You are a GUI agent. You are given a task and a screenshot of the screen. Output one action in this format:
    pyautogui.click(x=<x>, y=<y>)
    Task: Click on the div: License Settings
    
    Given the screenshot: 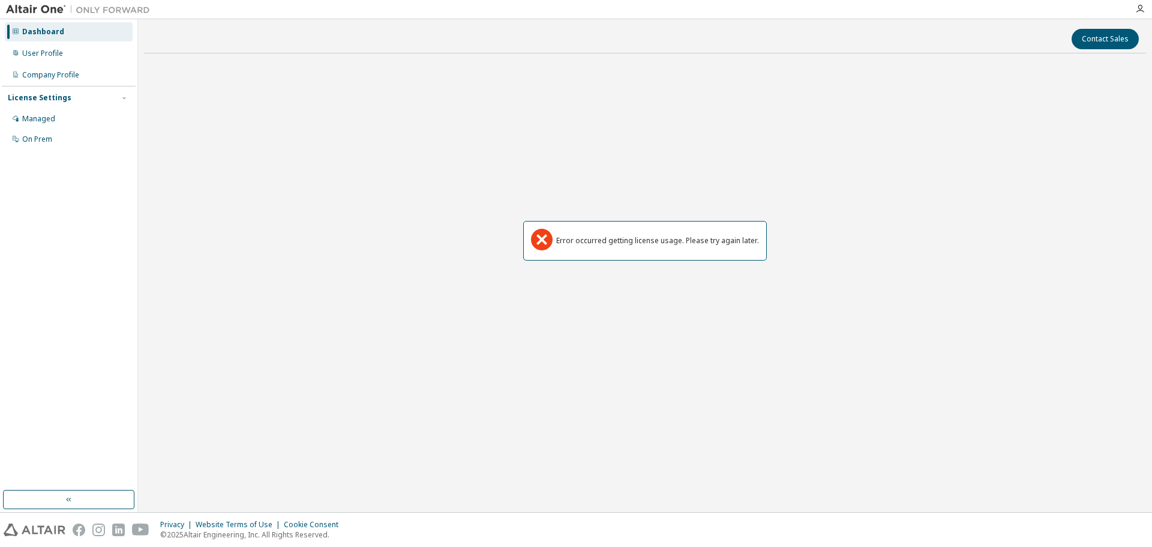 What is the action you would take?
    pyautogui.click(x=40, y=98)
    